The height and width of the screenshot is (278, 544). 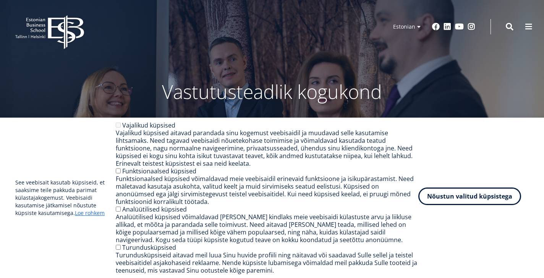 What do you see at coordinates (471, 27) in the screenshot?
I see `a: Instagram` at bounding box center [471, 27].